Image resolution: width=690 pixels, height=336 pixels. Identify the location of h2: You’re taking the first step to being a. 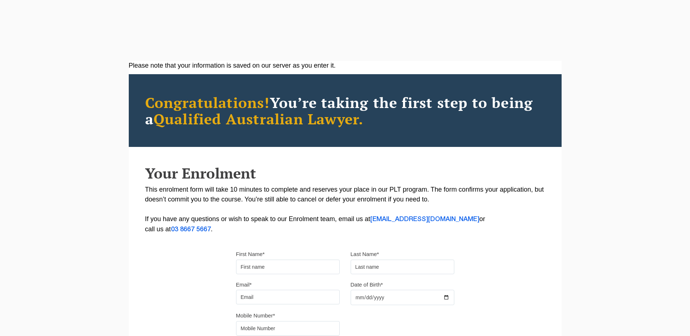
(345, 111).